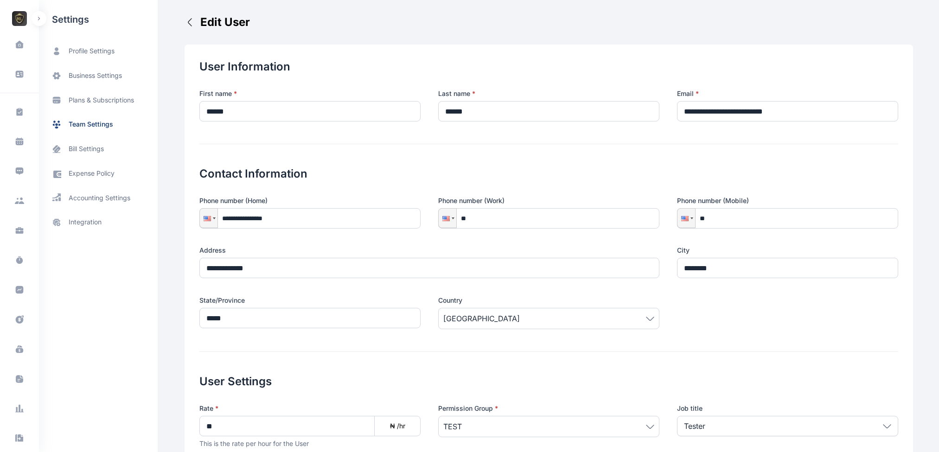  I want to click on span: team settings, so click(91, 124).